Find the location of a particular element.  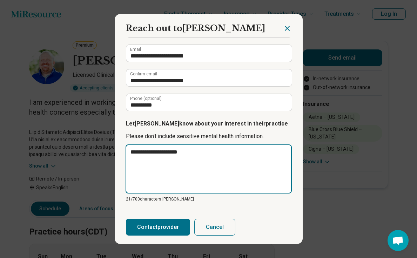

label: Confirm email is located at coordinates (143, 74).